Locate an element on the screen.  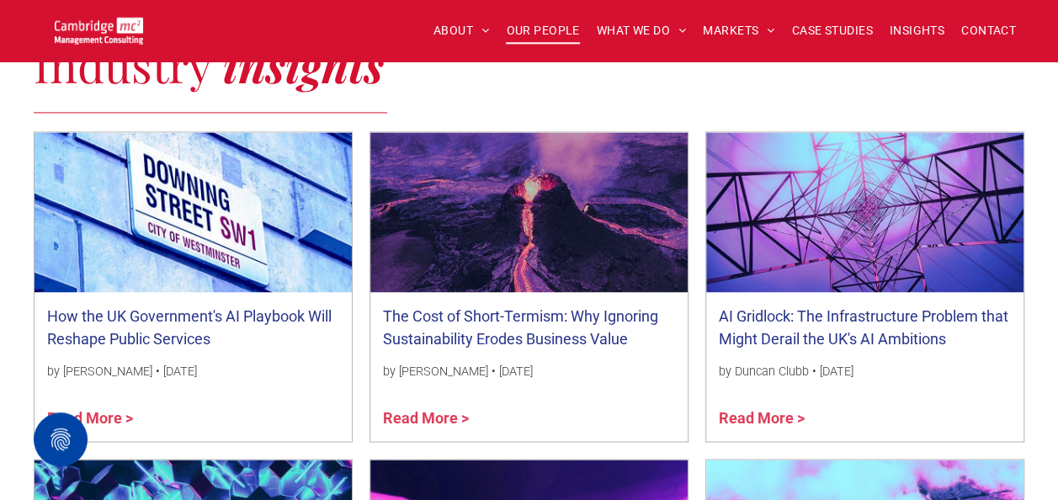
a: WHAT WE DO is located at coordinates (642, 30).